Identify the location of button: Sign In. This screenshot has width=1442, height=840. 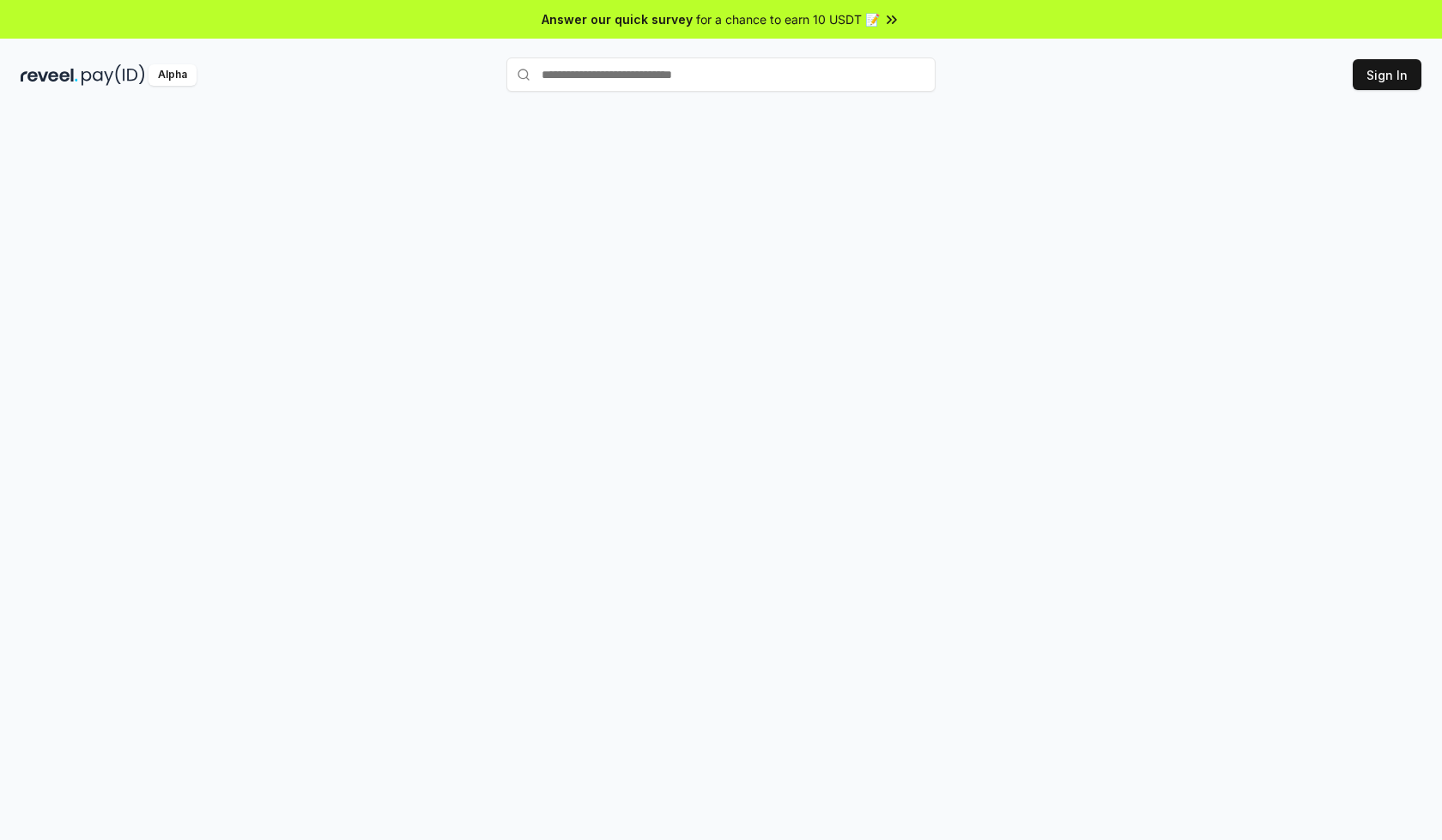
(1387, 74).